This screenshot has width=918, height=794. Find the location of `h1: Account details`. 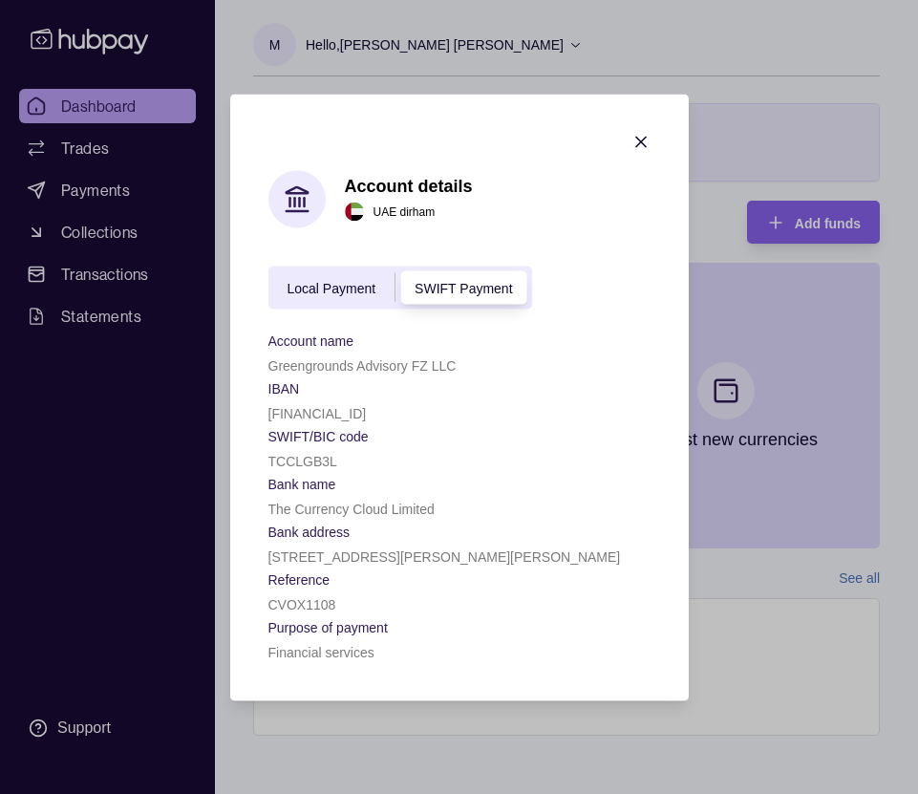

h1: Account details is located at coordinates (409, 186).